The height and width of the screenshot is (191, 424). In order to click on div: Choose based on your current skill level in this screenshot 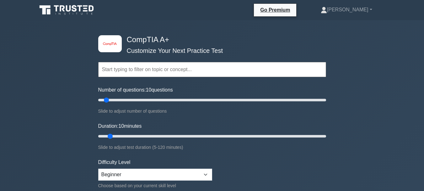, I will do `click(155, 185)`.